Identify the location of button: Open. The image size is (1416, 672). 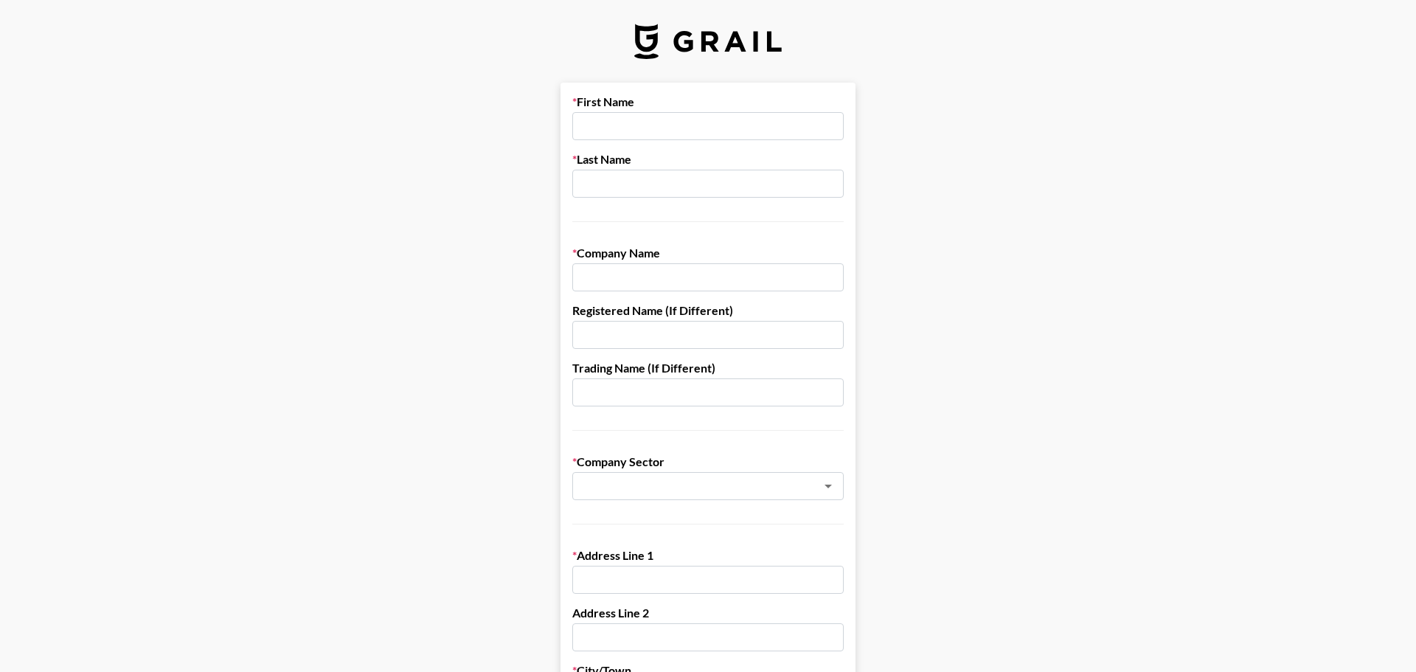
(828, 486).